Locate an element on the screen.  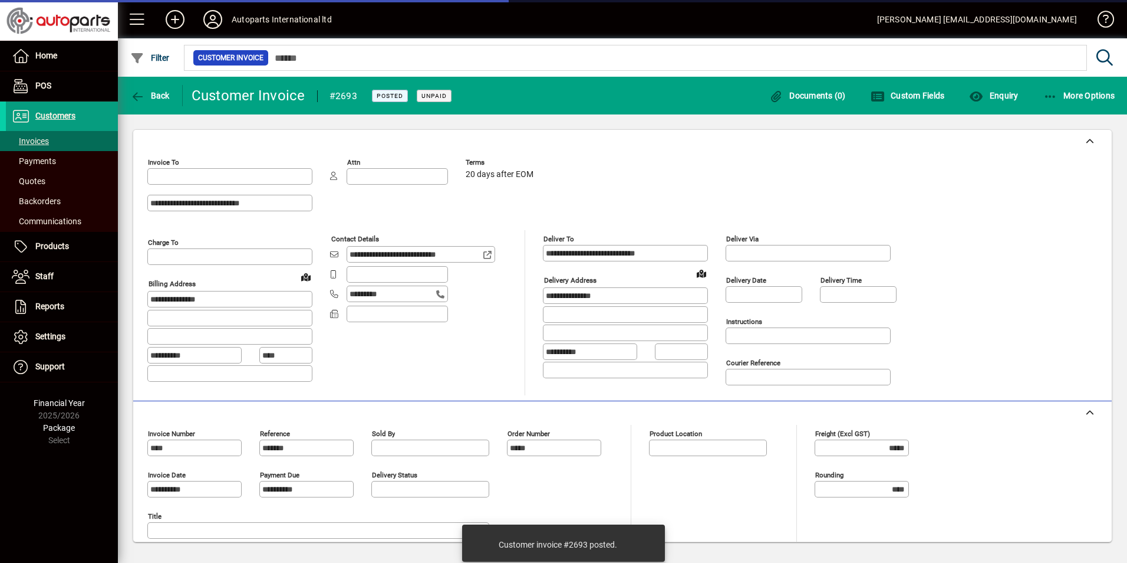
span: Unpaid is located at coordinates (434, 96).